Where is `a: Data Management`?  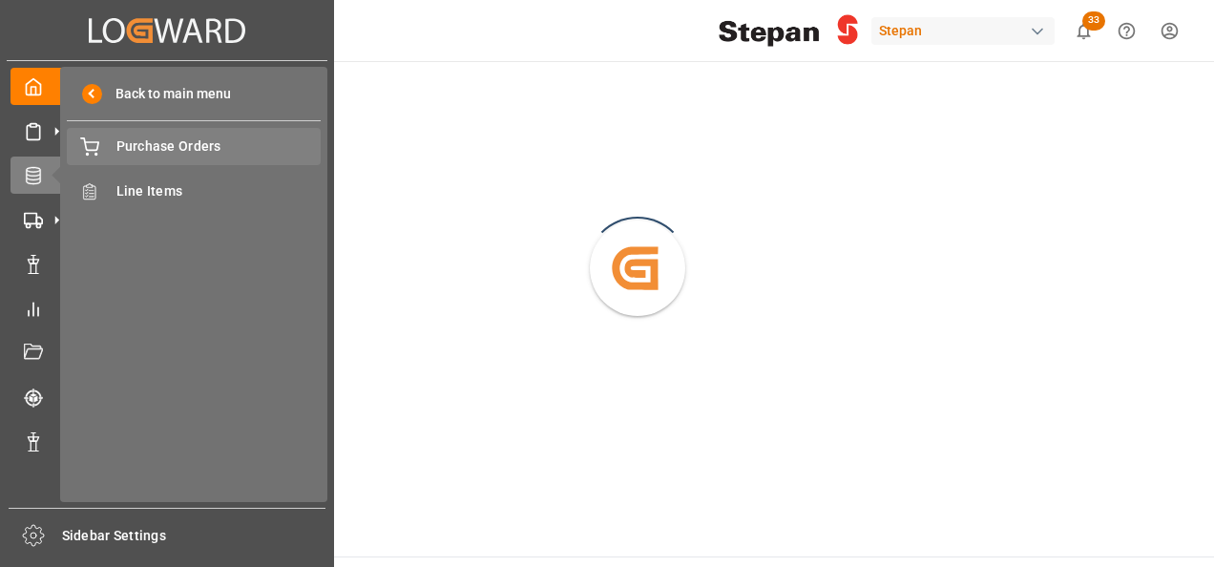 a: Data Management is located at coordinates (167, 263).